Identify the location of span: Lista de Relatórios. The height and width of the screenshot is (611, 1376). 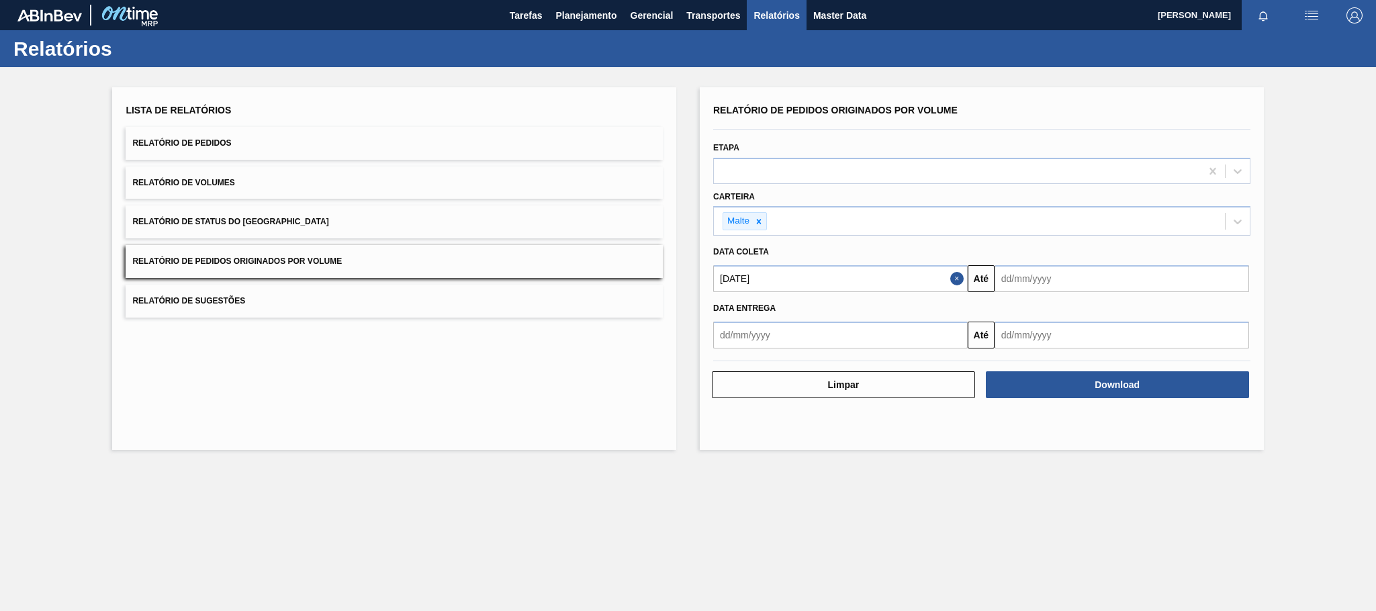
(178, 110).